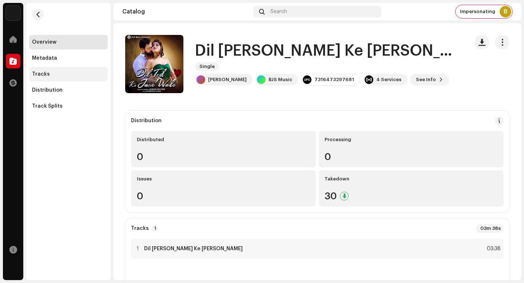 This screenshot has height=283, width=524. What do you see at coordinates (68, 74) in the screenshot?
I see `re-m-nav-item: Tracks` at bounding box center [68, 74].